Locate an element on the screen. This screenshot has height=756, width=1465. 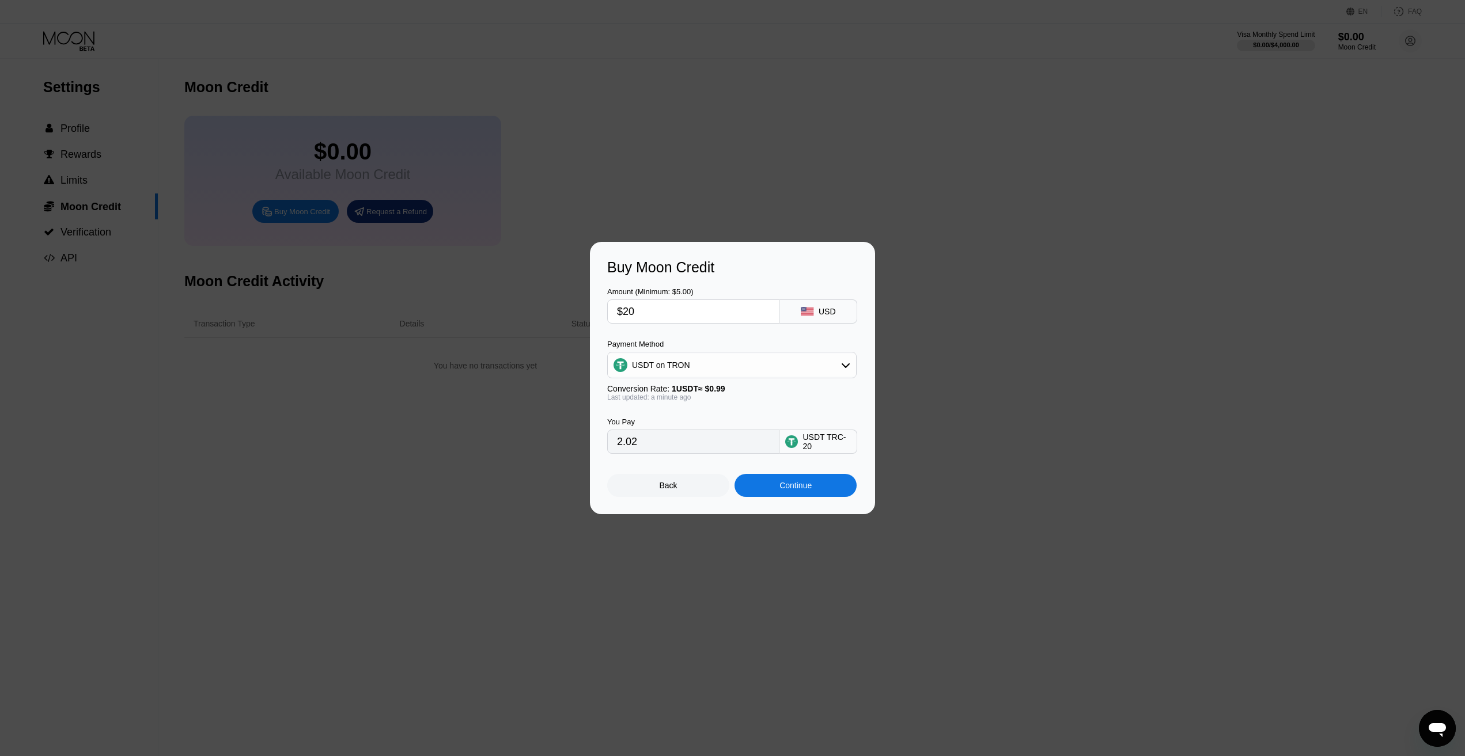
div: Continue is located at coordinates (796, 486).